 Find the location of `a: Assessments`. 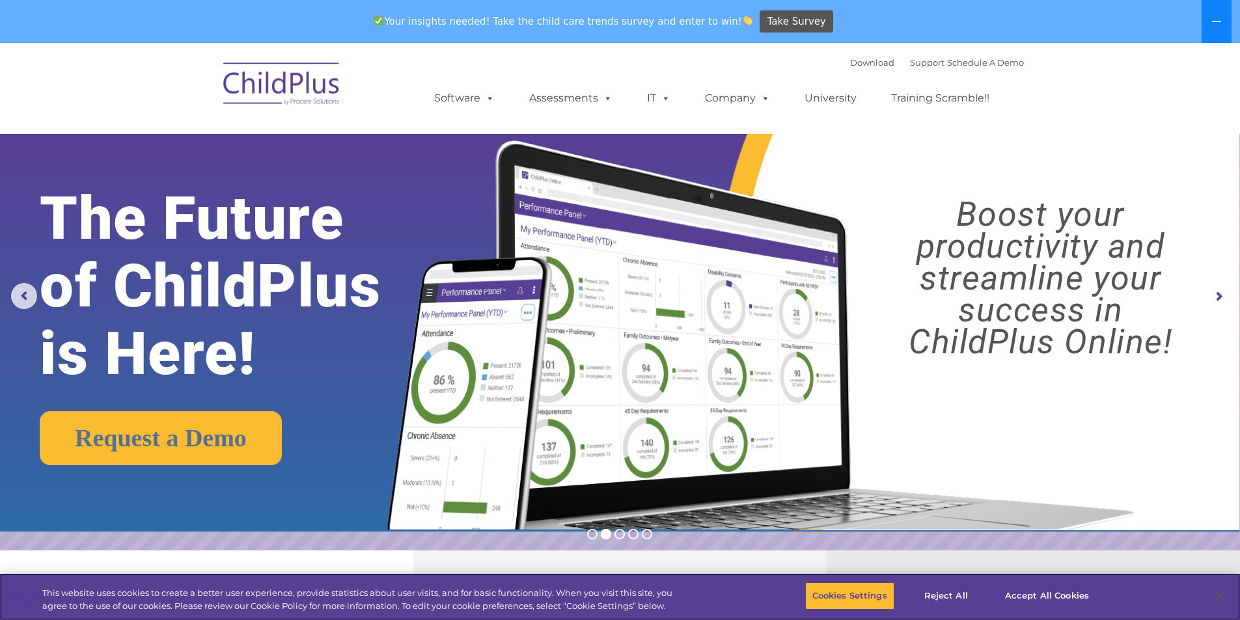

a: Assessments is located at coordinates (571, 98).